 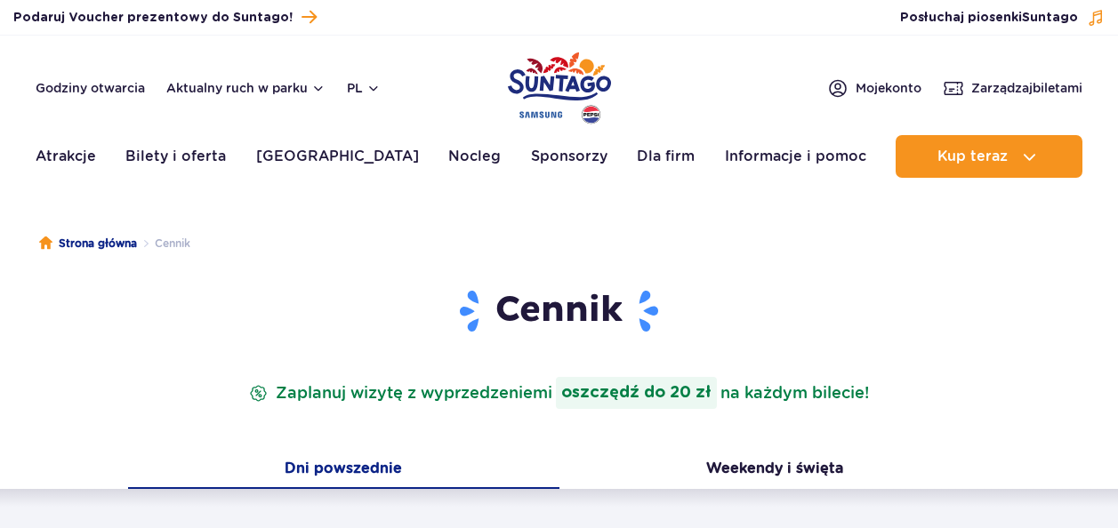 What do you see at coordinates (559, 311) in the screenshot?
I see `h1: Cennik` at bounding box center [559, 311].